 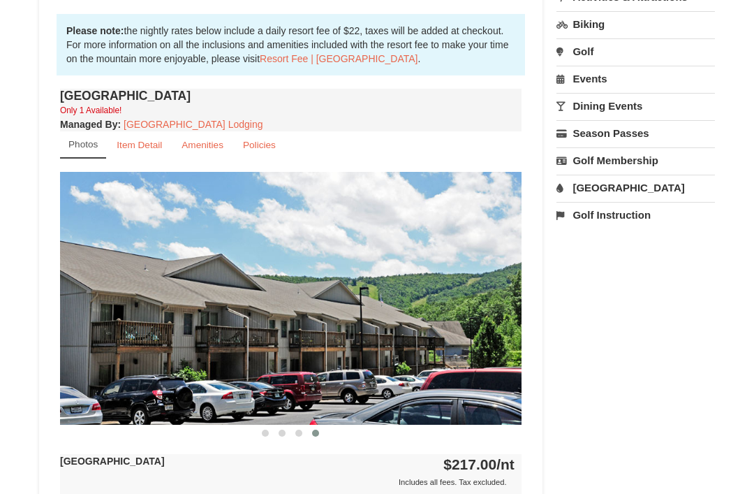 What do you see at coordinates (89, 124) in the screenshot?
I see `span: Managed By` at bounding box center [89, 124].